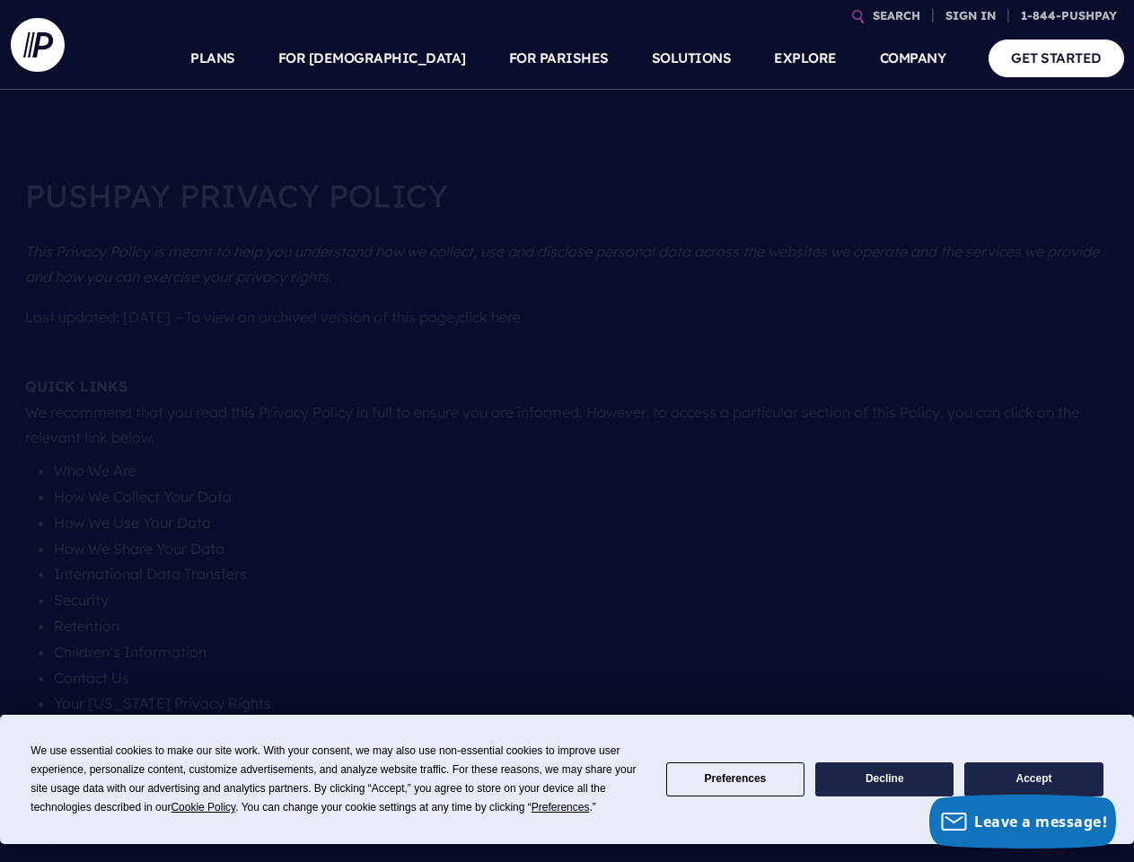 Image resolution: width=1134 pixels, height=862 pixels. I want to click on a: PLANS, so click(213, 58).